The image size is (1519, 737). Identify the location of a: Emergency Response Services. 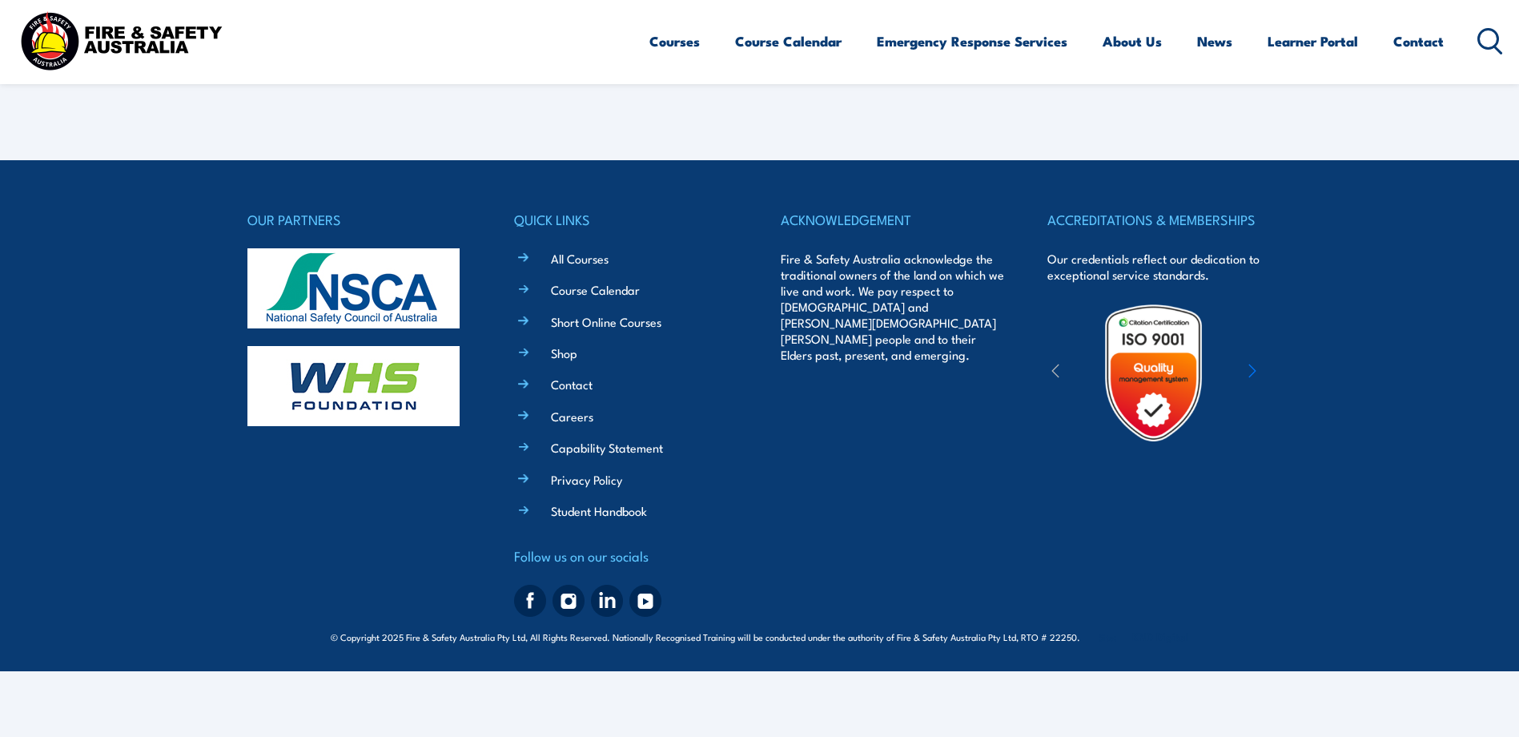
(972, 41).